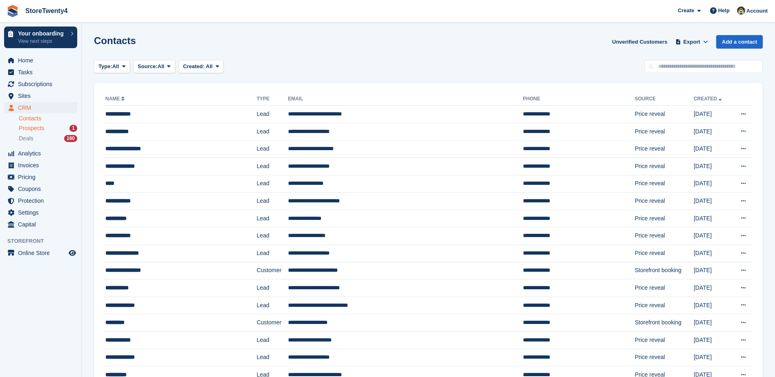 This screenshot has height=377, width=775. Describe the element at coordinates (31, 128) in the screenshot. I see `span: Prospects` at that location.